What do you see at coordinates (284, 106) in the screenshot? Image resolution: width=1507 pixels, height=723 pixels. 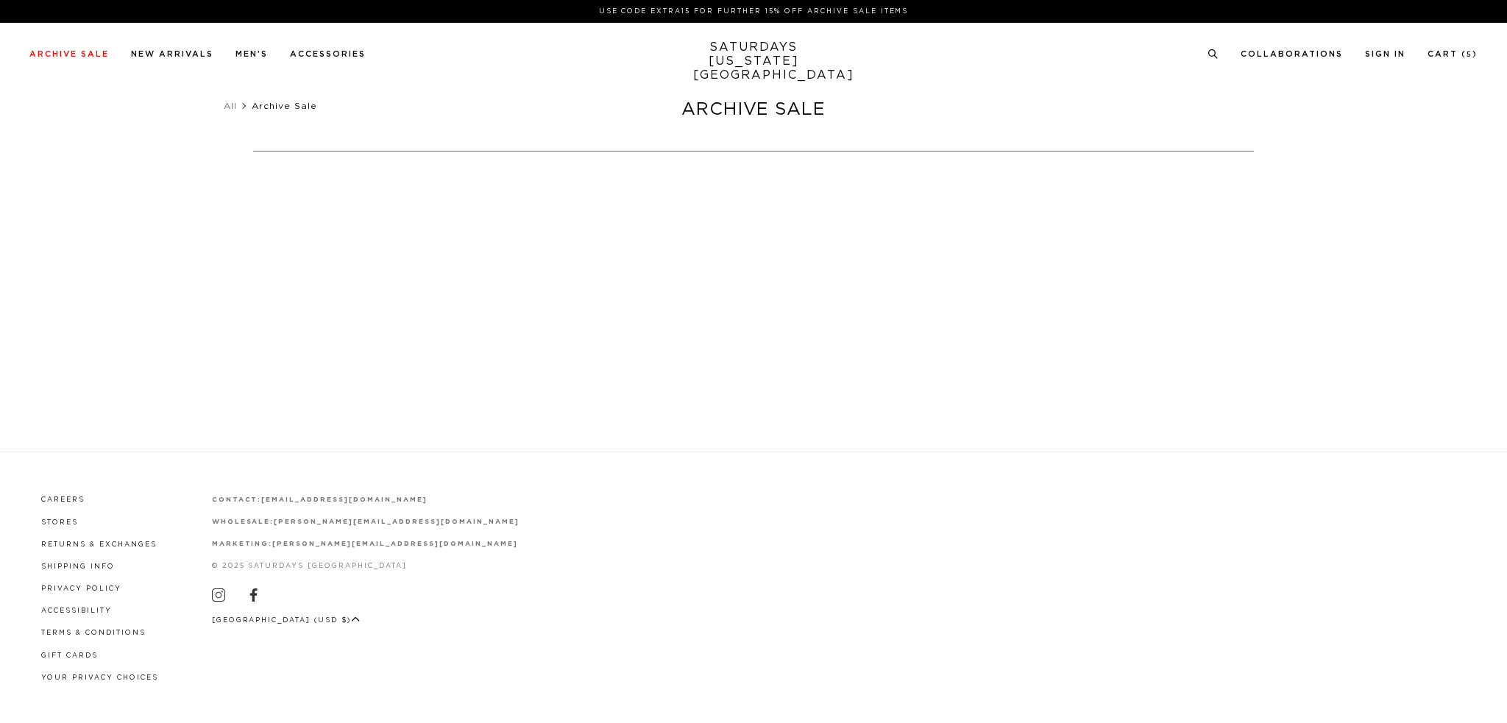 I see `span: Archive Sale` at bounding box center [284, 106].